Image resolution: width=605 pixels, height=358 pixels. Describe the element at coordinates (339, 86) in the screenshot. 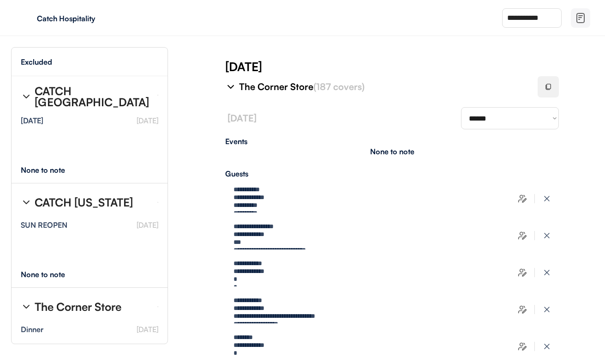

I see `font: (187 covers)` at that location.